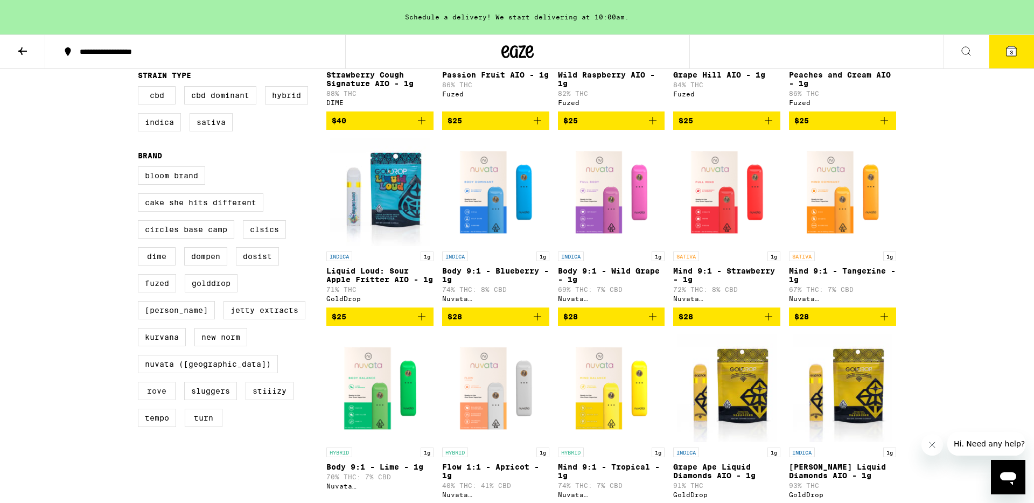 This screenshot has height=503, width=1034. What do you see at coordinates (157, 256) in the screenshot?
I see `label: DIME` at bounding box center [157, 256].